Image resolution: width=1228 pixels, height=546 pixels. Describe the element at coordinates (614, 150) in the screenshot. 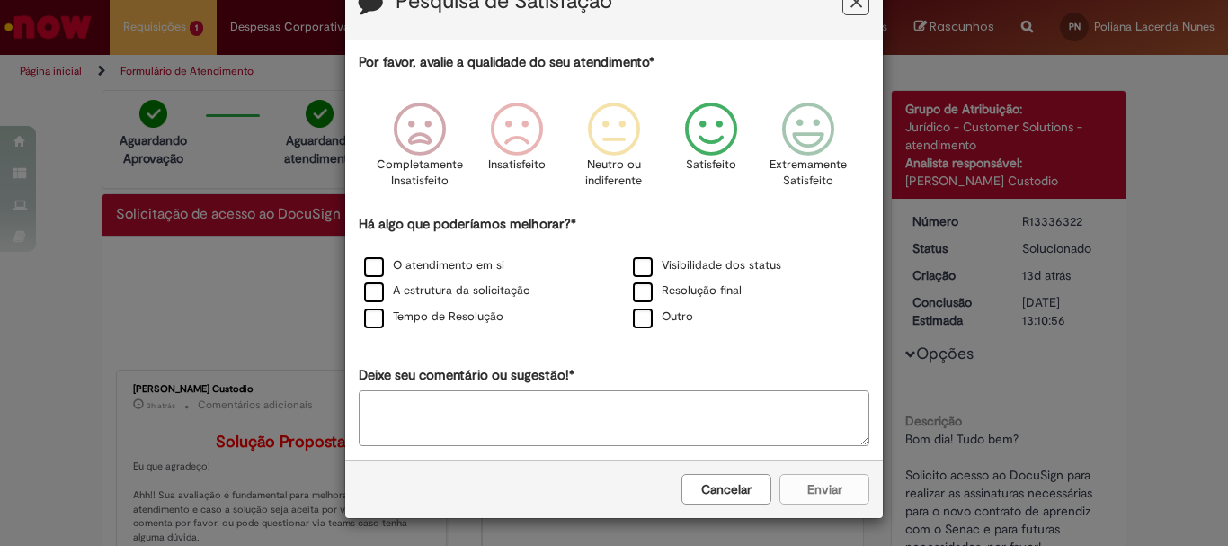

I see `div: Neutro ou indiferente` at that location.